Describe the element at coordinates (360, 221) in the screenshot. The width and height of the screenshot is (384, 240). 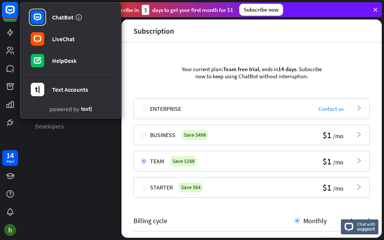
I see `span: Annual` at that location.